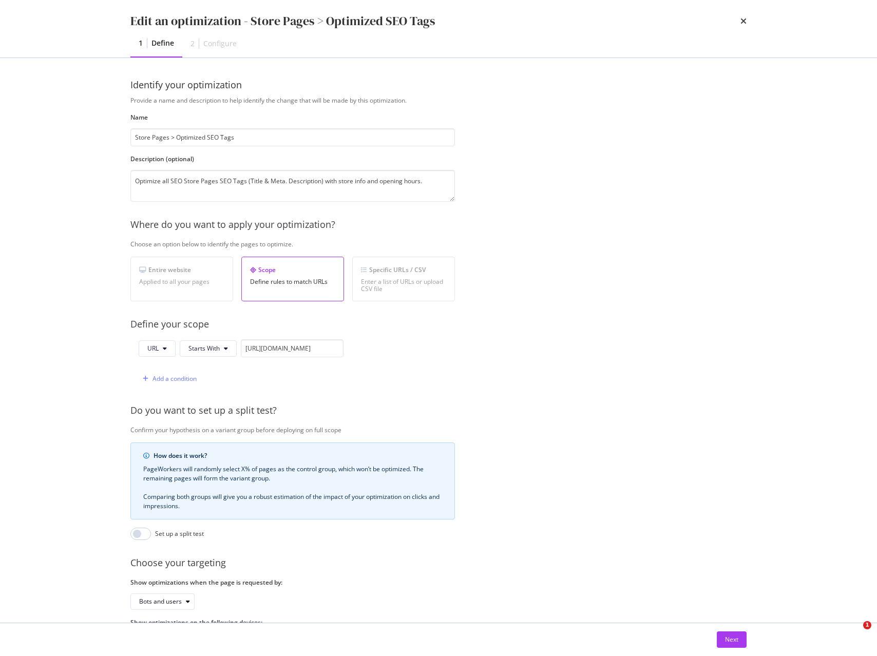 The image size is (877, 656). I want to click on button: Starts With, so click(208, 349).